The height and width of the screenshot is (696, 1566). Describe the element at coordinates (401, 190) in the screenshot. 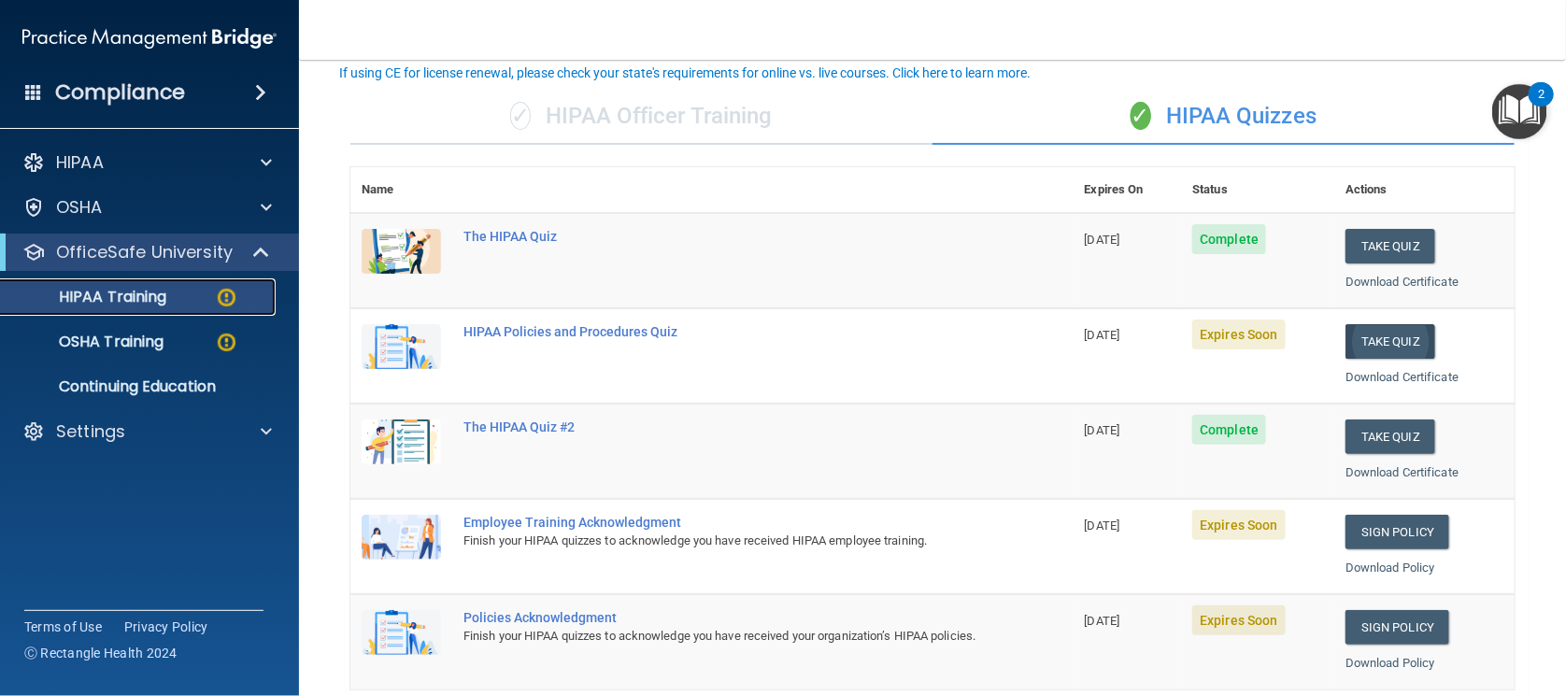

I see `th: Name` at that location.